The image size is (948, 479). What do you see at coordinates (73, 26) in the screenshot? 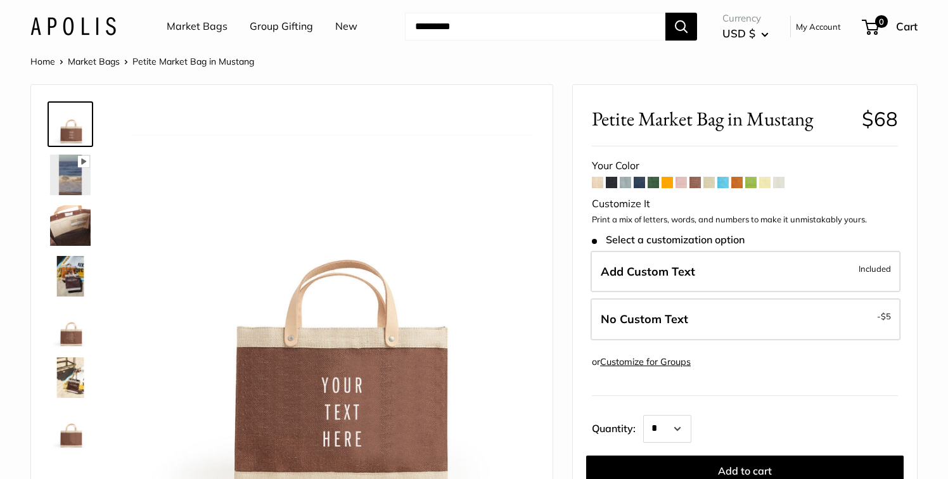
I see `img: Apolis` at bounding box center [73, 26].